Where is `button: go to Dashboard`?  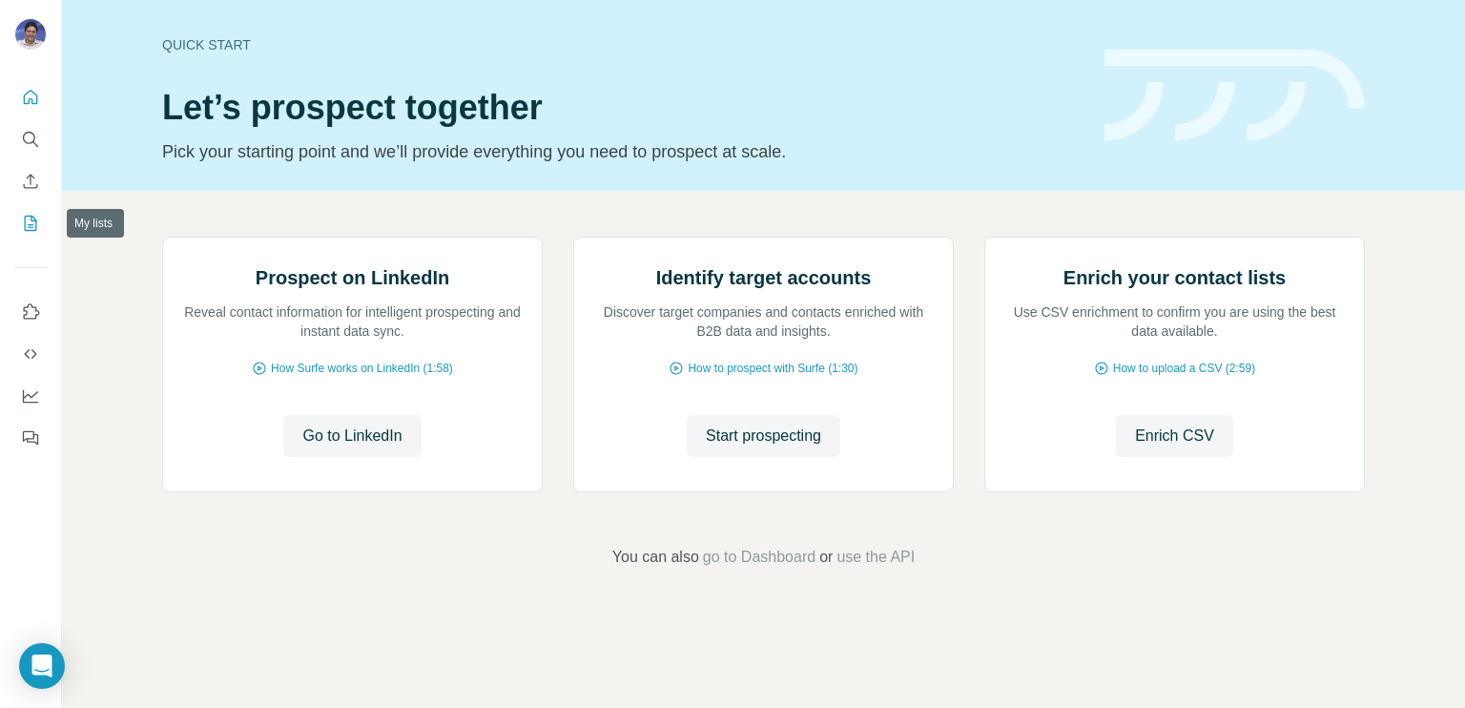
button: go to Dashboard is located at coordinates (759, 557).